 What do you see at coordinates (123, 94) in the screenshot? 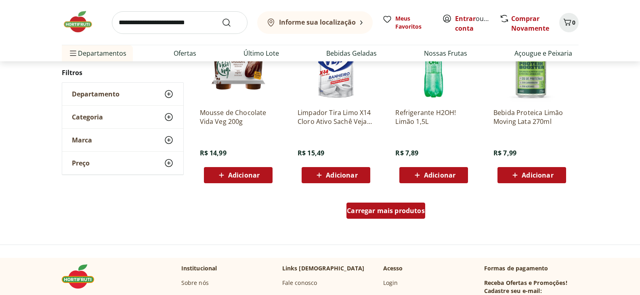
I see `button: Departamento` at bounding box center [123, 94].